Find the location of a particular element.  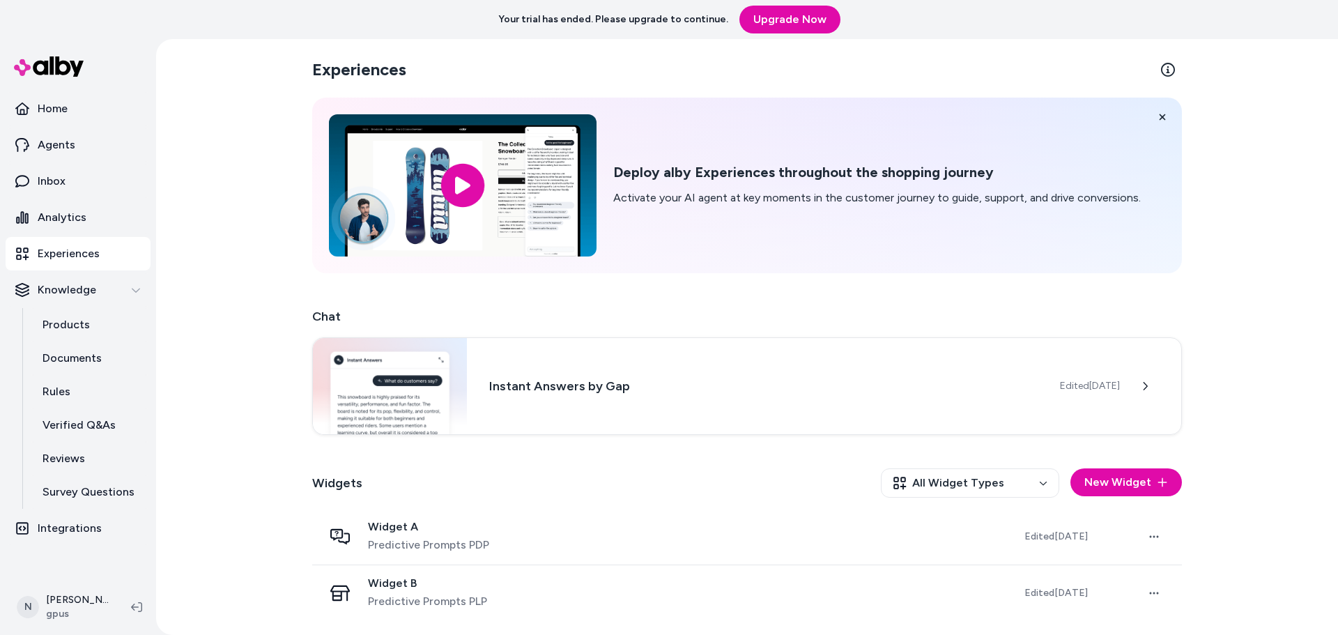

a: Upgrade Now is located at coordinates (790, 20).